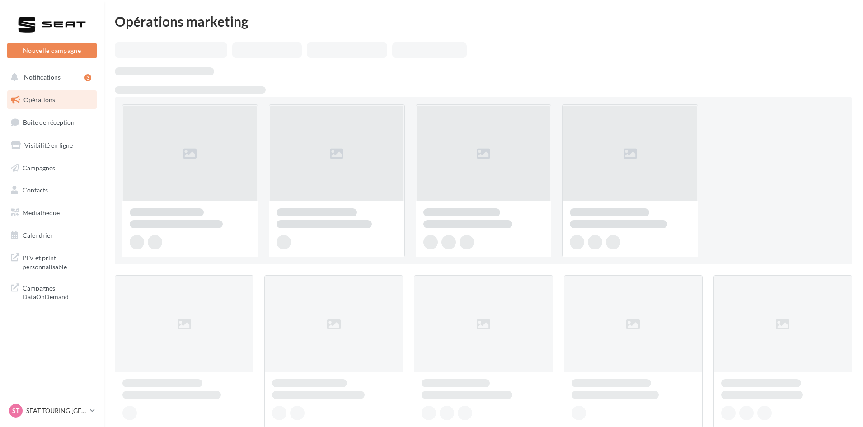  Describe the element at coordinates (39, 99) in the screenshot. I see `span: Opérations` at that location.